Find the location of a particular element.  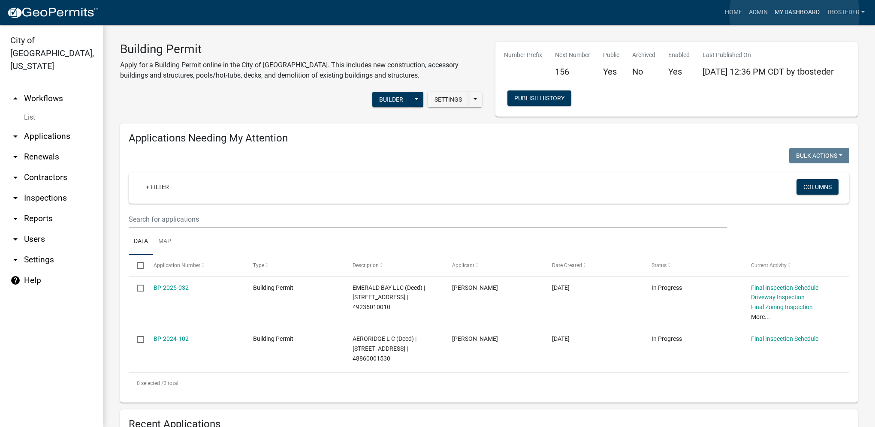

a: Home is located at coordinates (733, 12).